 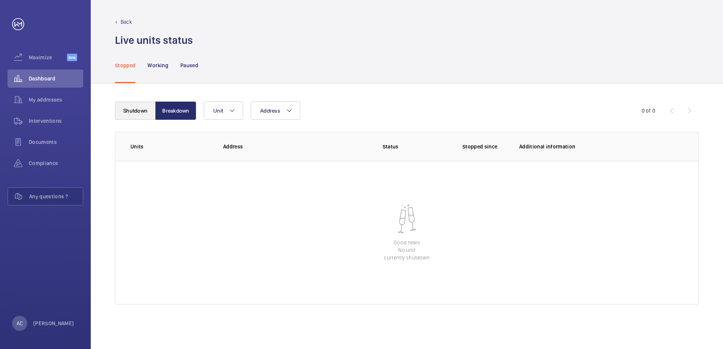 What do you see at coordinates (126, 22) in the screenshot?
I see `p: Back` at bounding box center [126, 22].